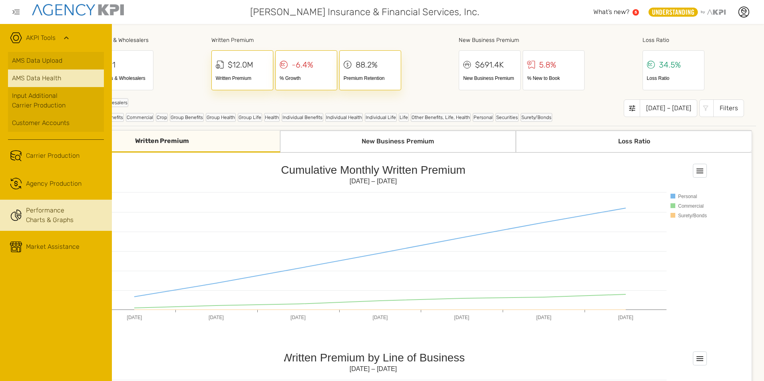 This screenshot has height=381, width=764. I want to click on text: Personal, so click(687, 197).